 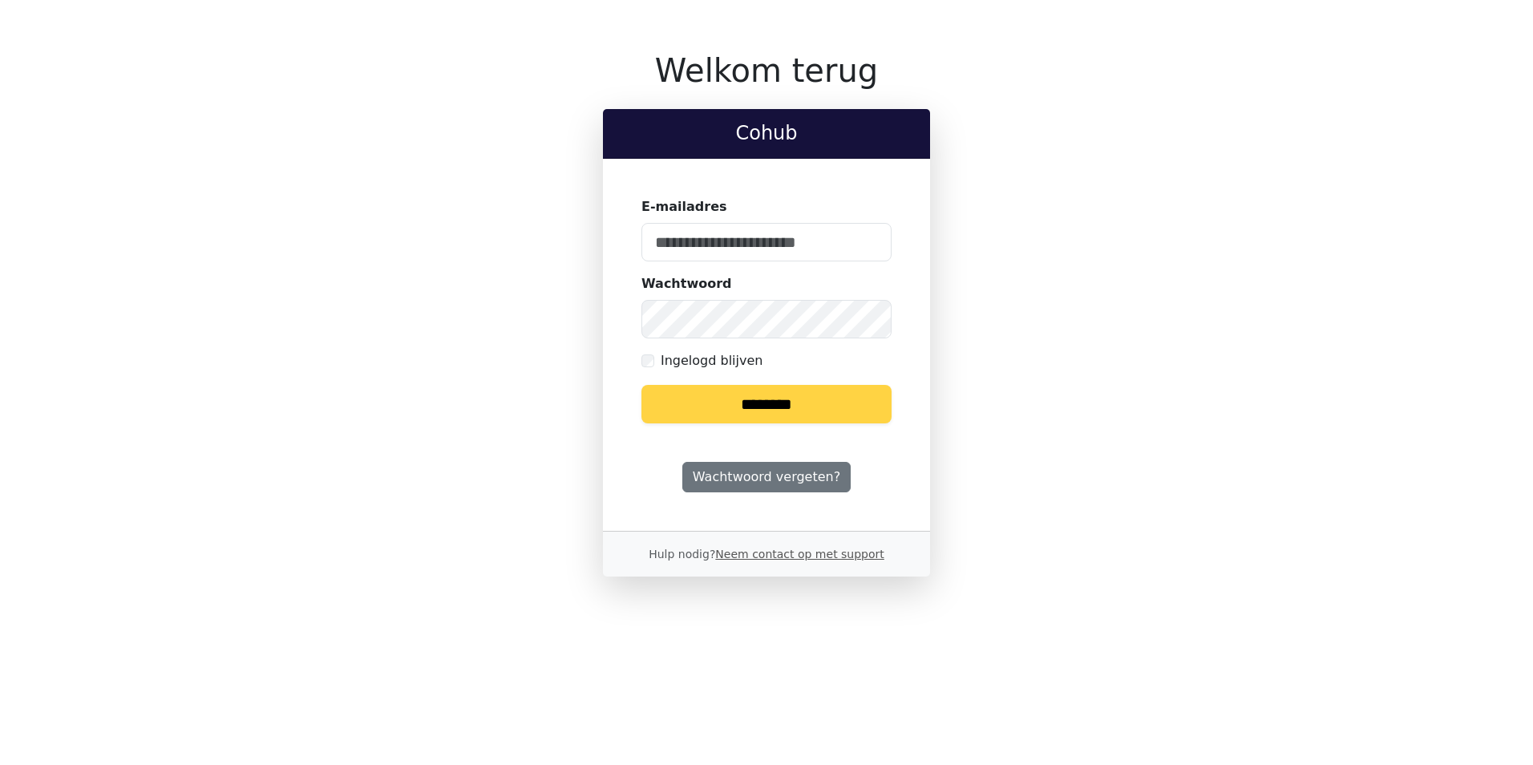 What do you see at coordinates (766, 133) in the screenshot?
I see `h2: Cohub` at bounding box center [766, 133].